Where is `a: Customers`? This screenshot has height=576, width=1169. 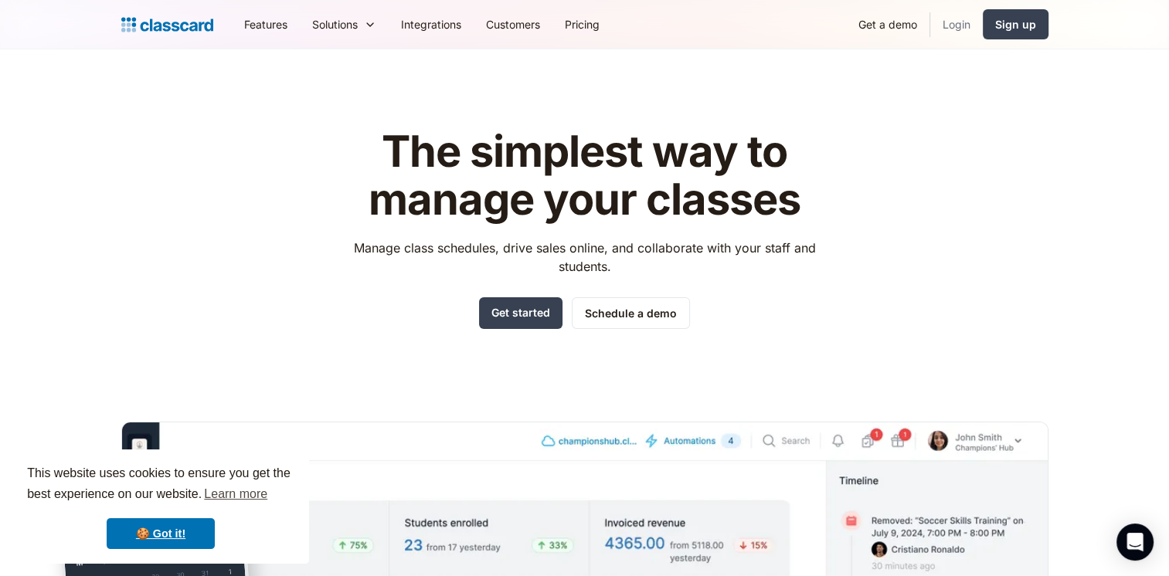 a: Customers is located at coordinates (513, 24).